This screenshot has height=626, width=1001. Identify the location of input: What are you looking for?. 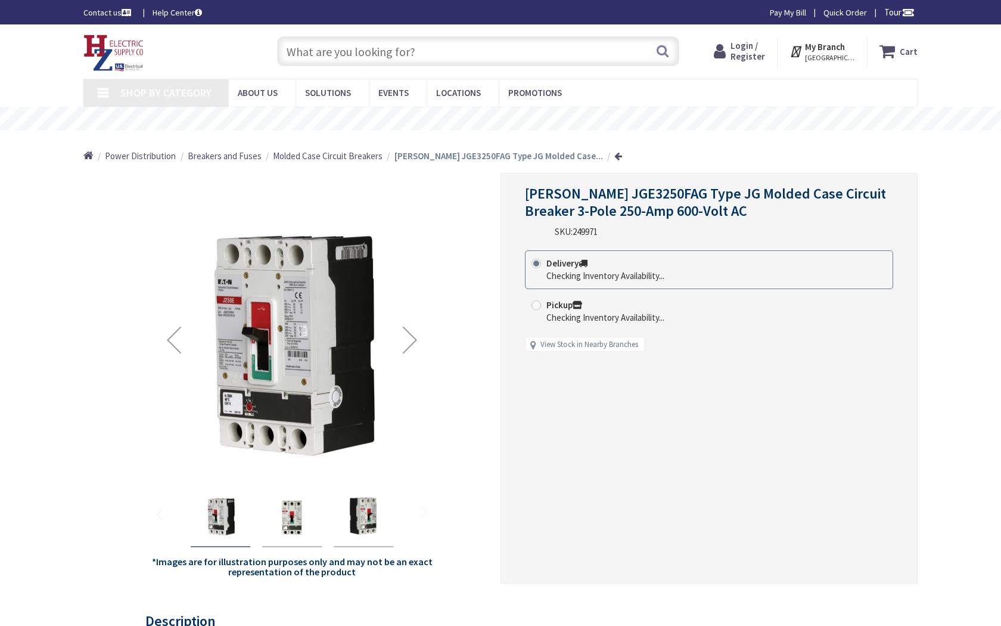
(478, 51).